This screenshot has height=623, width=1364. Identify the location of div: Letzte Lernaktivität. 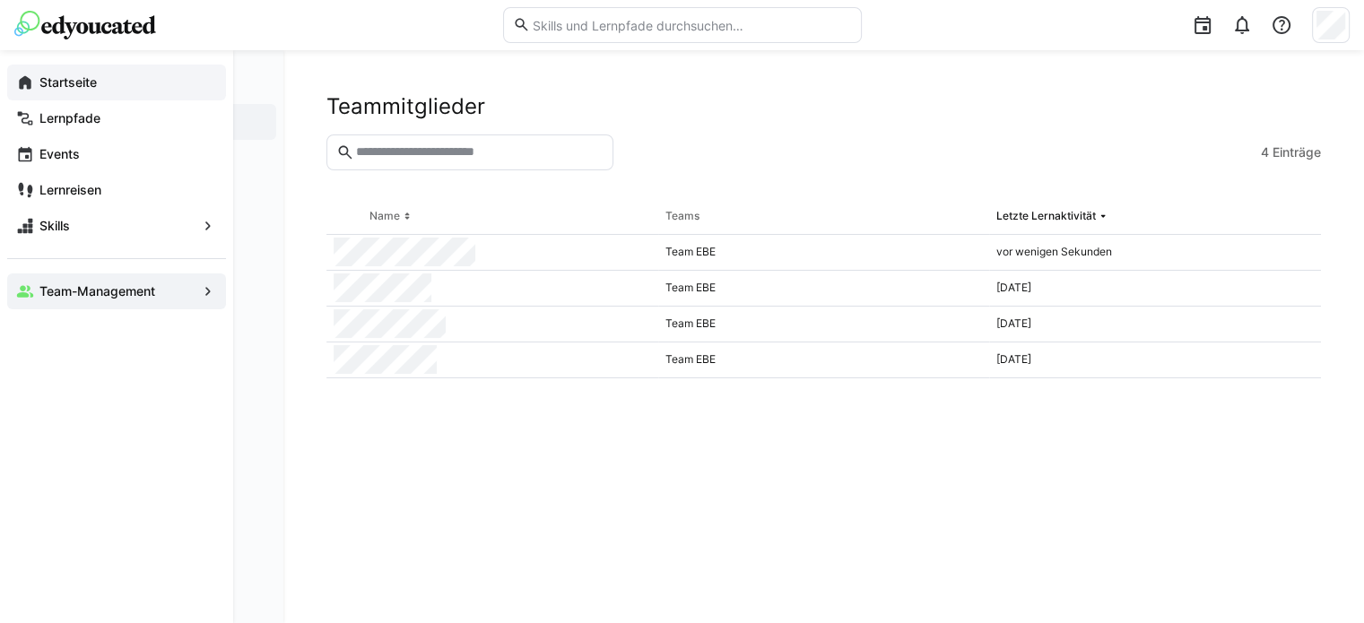
(1045, 216).